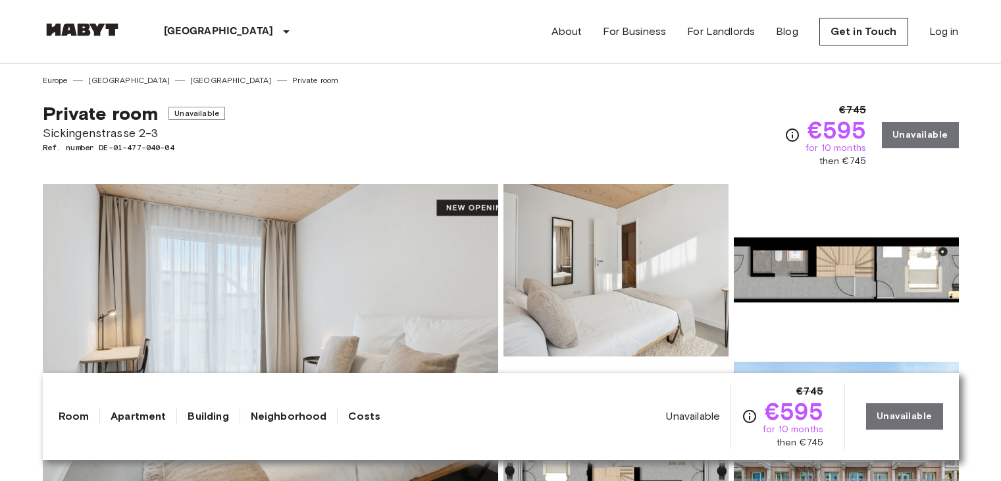  I want to click on span: Private room, so click(101, 113).